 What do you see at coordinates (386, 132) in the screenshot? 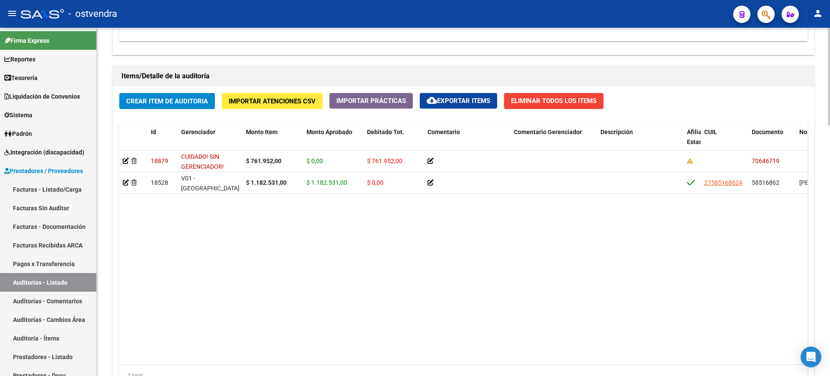
I see `span: Debitado Tot.` at bounding box center [386, 132].